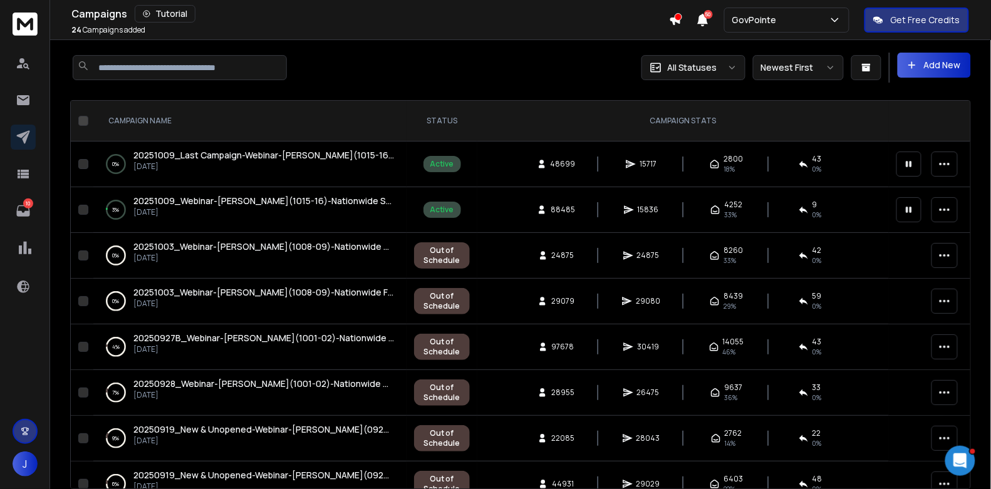 The image size is (991, 489). What do you see at coordinates (683, 121) in the screenshot?
I see `th: CAMPAIGN STATS` at bounding box center [683, 121].